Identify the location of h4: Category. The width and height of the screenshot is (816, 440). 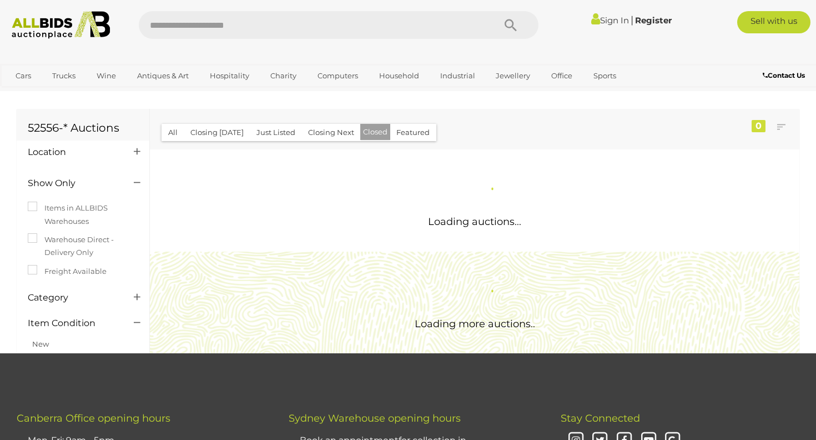
(72, 298).